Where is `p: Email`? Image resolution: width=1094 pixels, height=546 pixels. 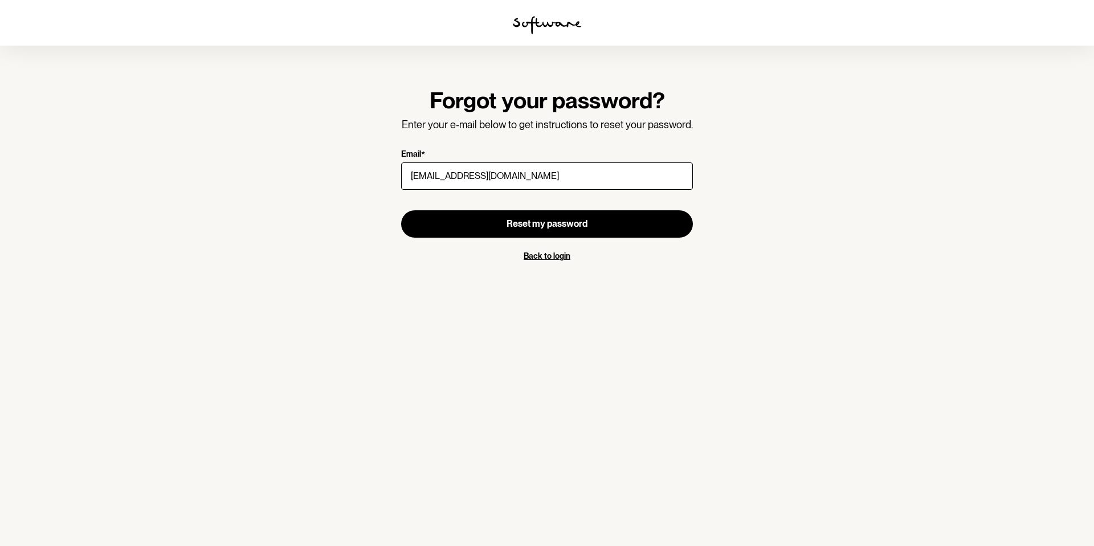 p: Email is located at coordinates (411, 154).